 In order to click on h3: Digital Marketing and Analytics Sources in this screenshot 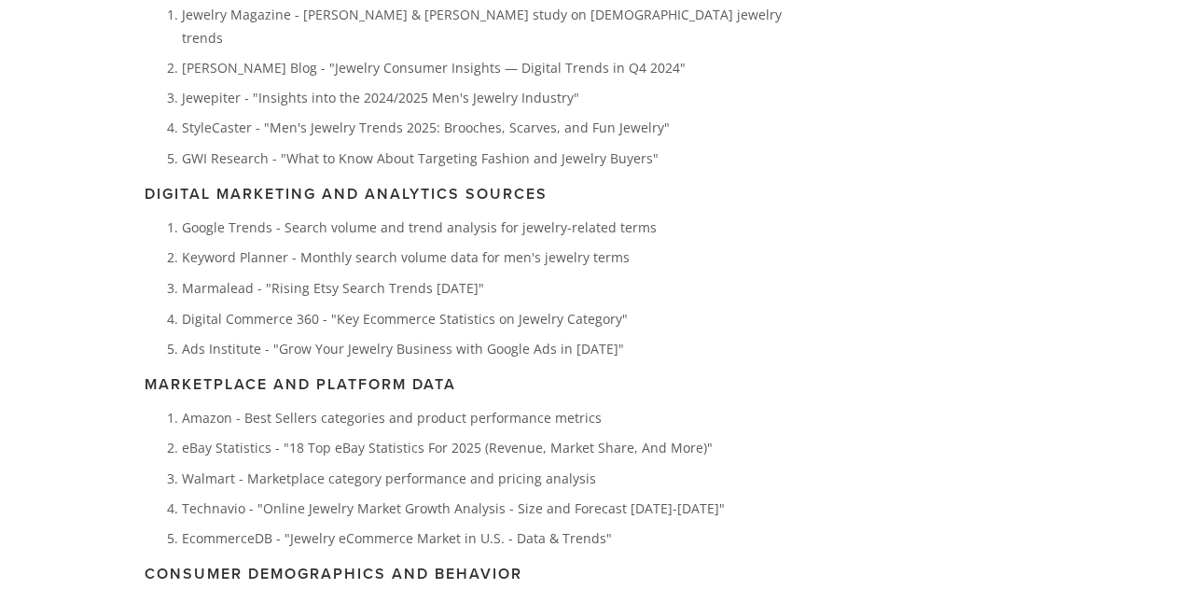, I will do `click(471, 193)`.